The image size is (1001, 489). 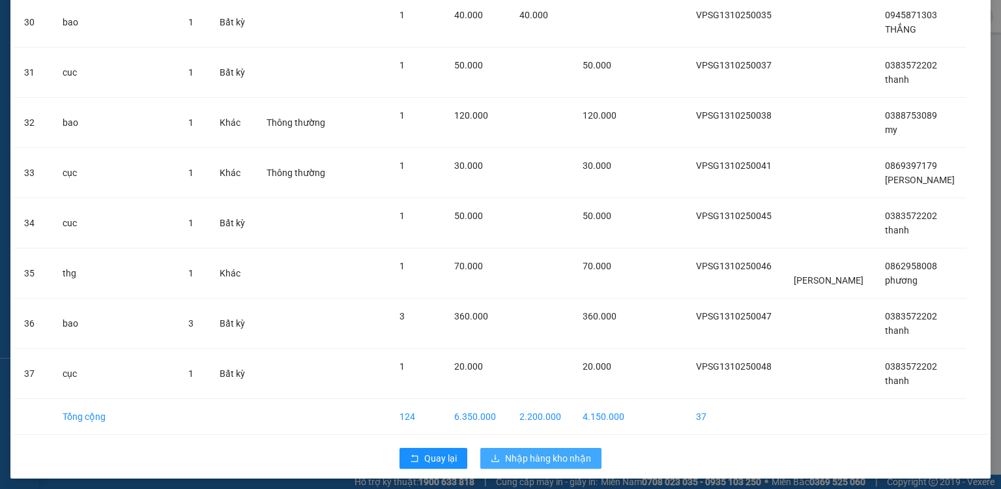 What do you see at coordinates (416, 416) in the screenshot?
I see `td: 124` at bounding box center [416, 416].